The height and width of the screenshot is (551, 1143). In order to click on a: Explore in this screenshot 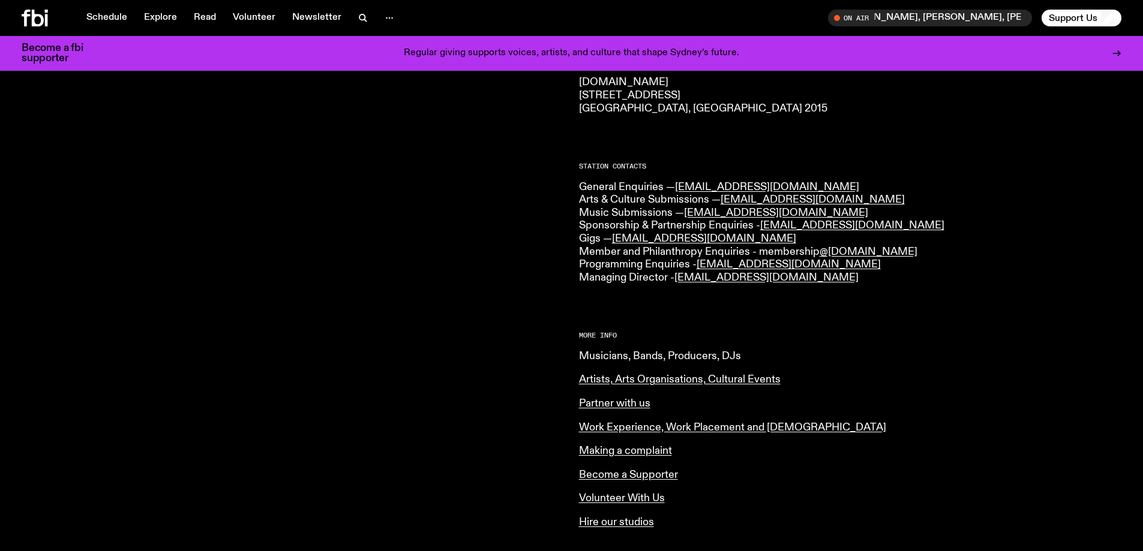, I will do `click(160, 18)`.